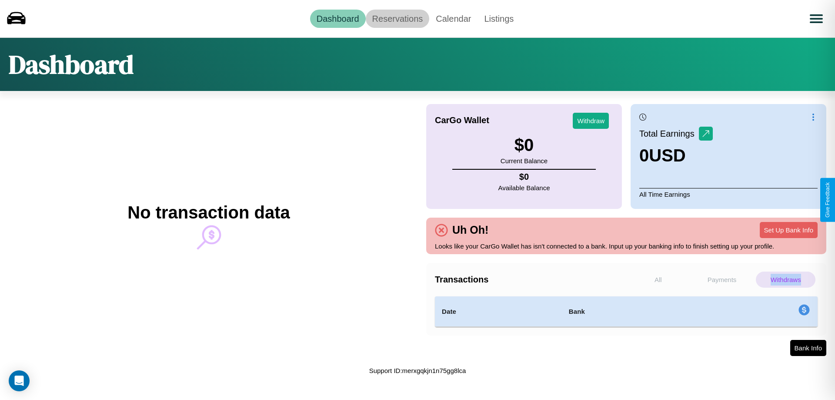 This screenshot has height=400, width=835. Describe the element at coordinates (816, 19) in the screenshot. I see `button: Open menu` at that location.